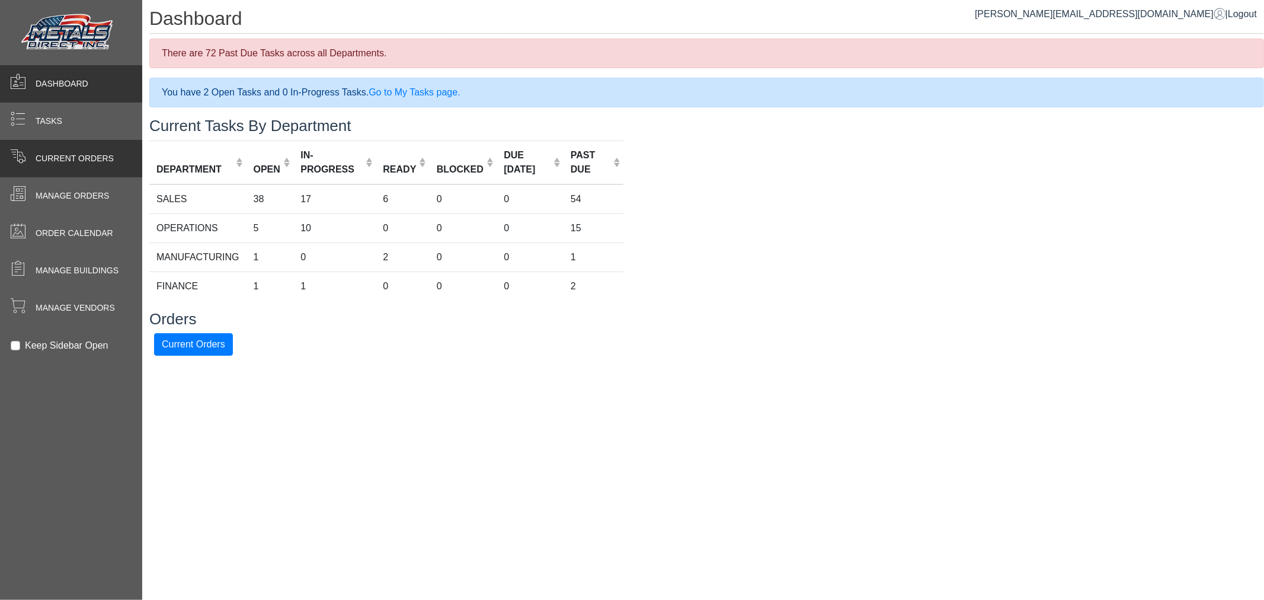 The height and width of the screenshot is (600, 1264). I want to click on div: OPEN, so click(267, 169).